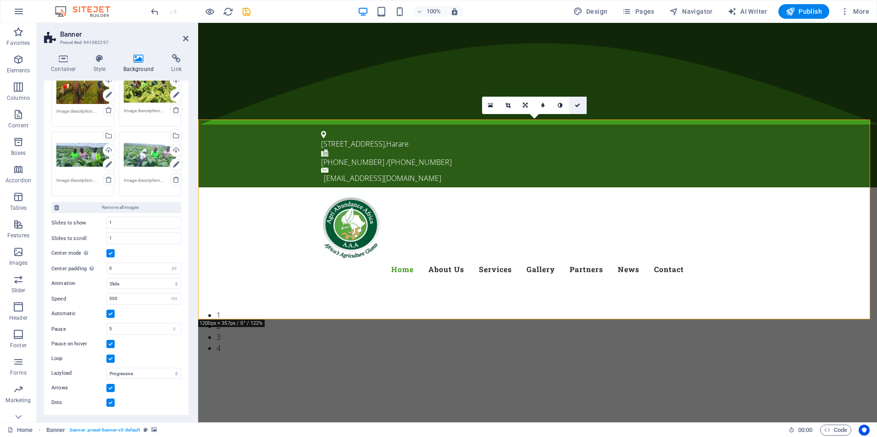 This screenshot has width=877, height=437. Describe the element at coordinates (18, 181) in the screenshot. I see `p: Accordion` at that location.